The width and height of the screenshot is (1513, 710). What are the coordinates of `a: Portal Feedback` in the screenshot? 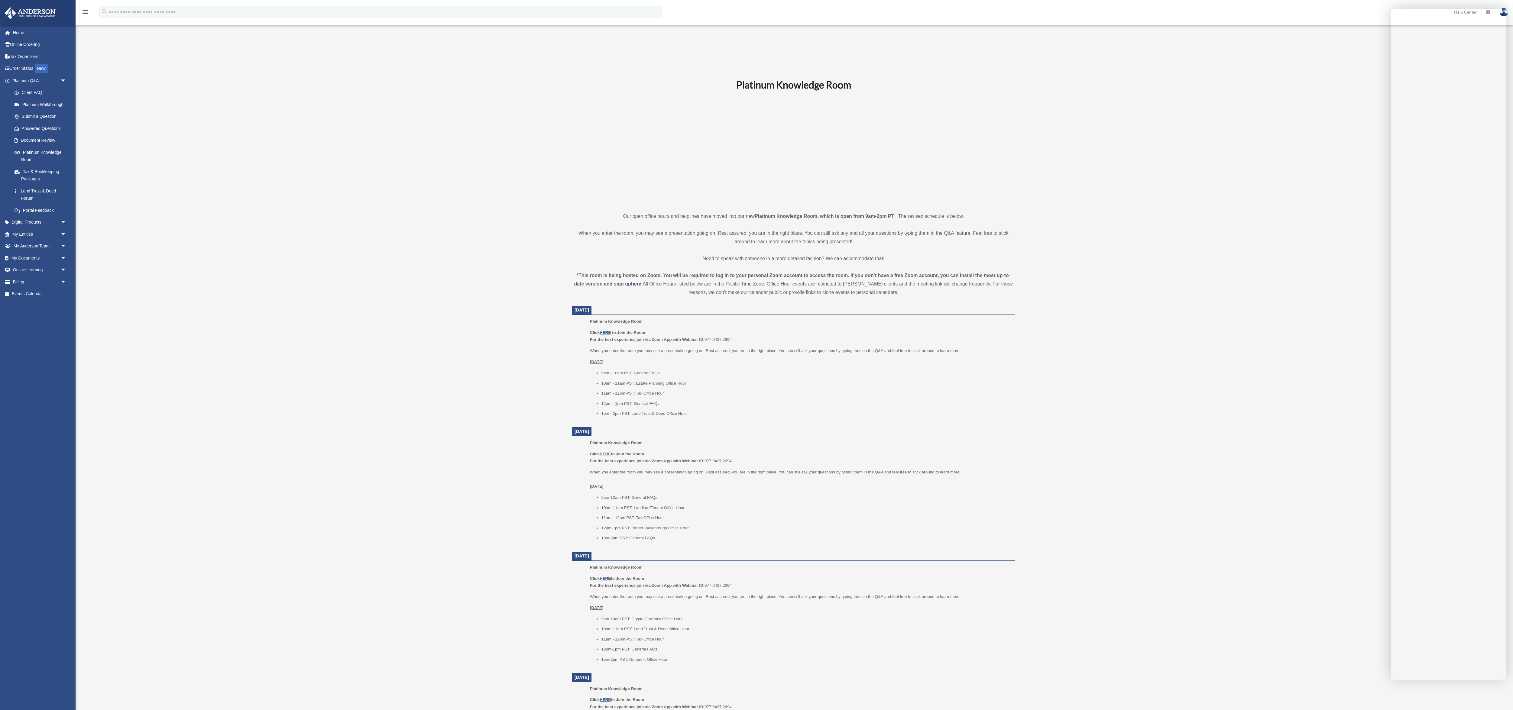 It's located at (42, 210).